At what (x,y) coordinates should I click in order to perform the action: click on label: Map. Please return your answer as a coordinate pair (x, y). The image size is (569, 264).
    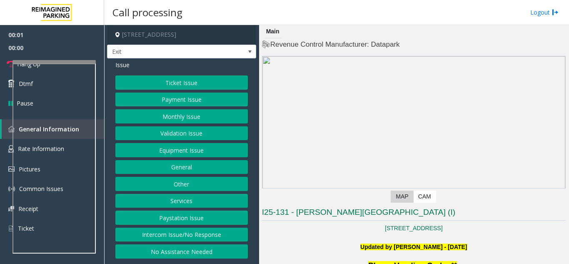
    Looking at the image, I should click on (402, 196).